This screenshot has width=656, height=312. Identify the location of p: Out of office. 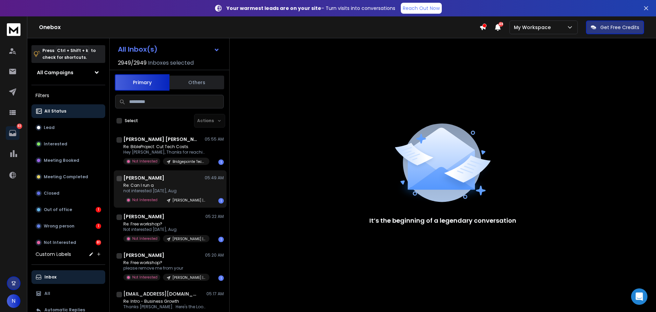
(58, 210).